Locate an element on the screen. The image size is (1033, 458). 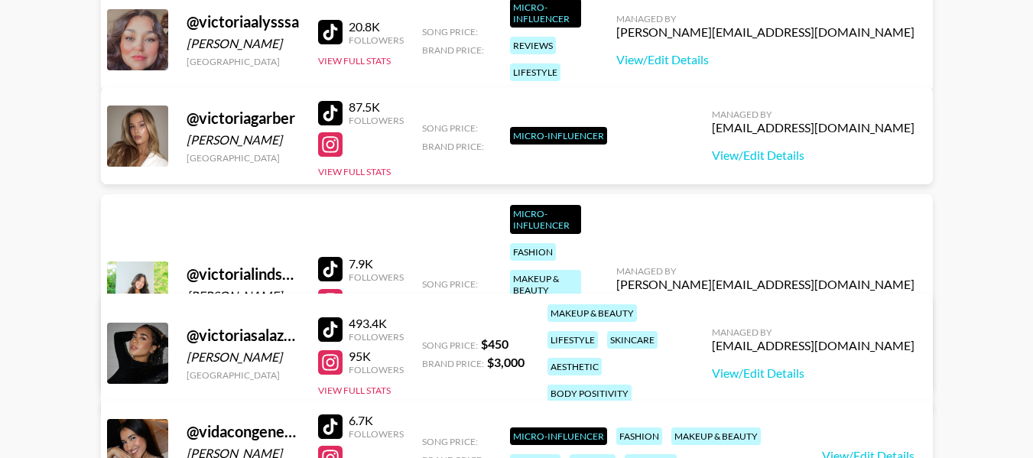
div: body positivity is located at coordinates (590, 393).